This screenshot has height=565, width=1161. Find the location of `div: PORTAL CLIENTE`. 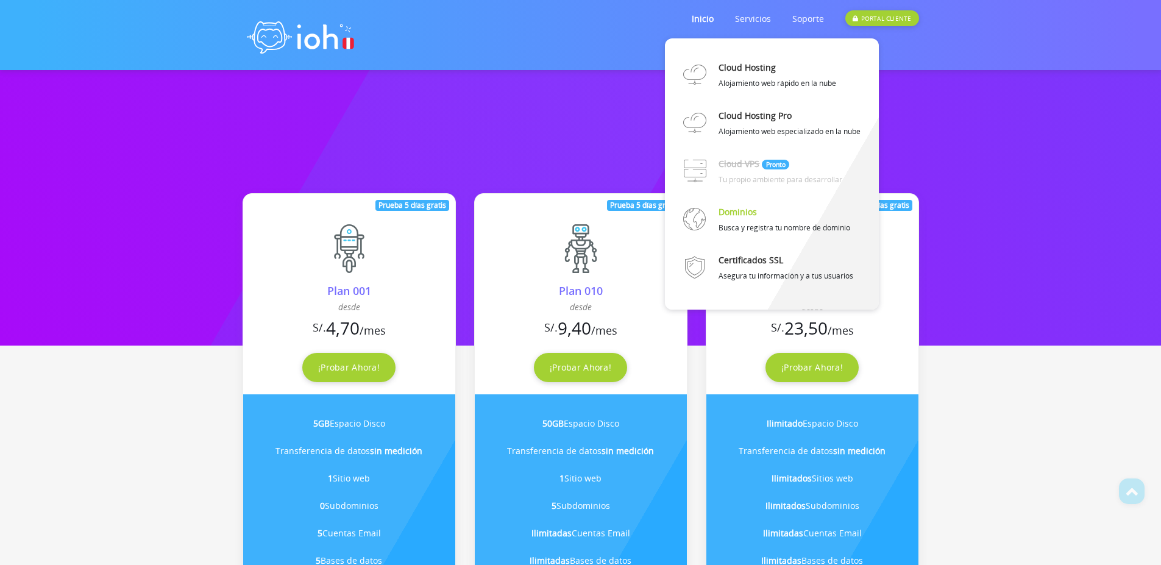

div: PORTAL CLIENTE is located at coordinates (882, 18).